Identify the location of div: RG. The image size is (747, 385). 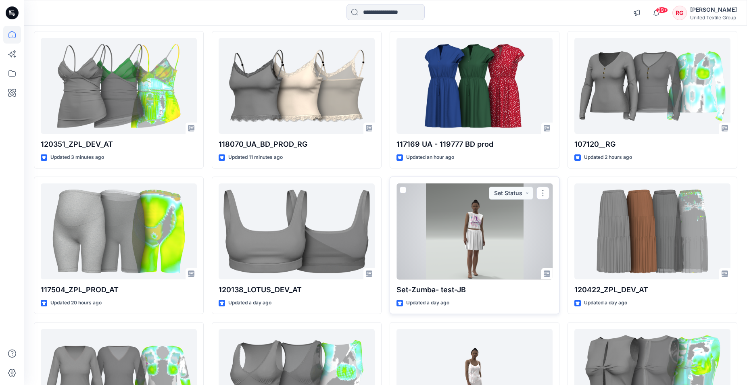
(679, 13).